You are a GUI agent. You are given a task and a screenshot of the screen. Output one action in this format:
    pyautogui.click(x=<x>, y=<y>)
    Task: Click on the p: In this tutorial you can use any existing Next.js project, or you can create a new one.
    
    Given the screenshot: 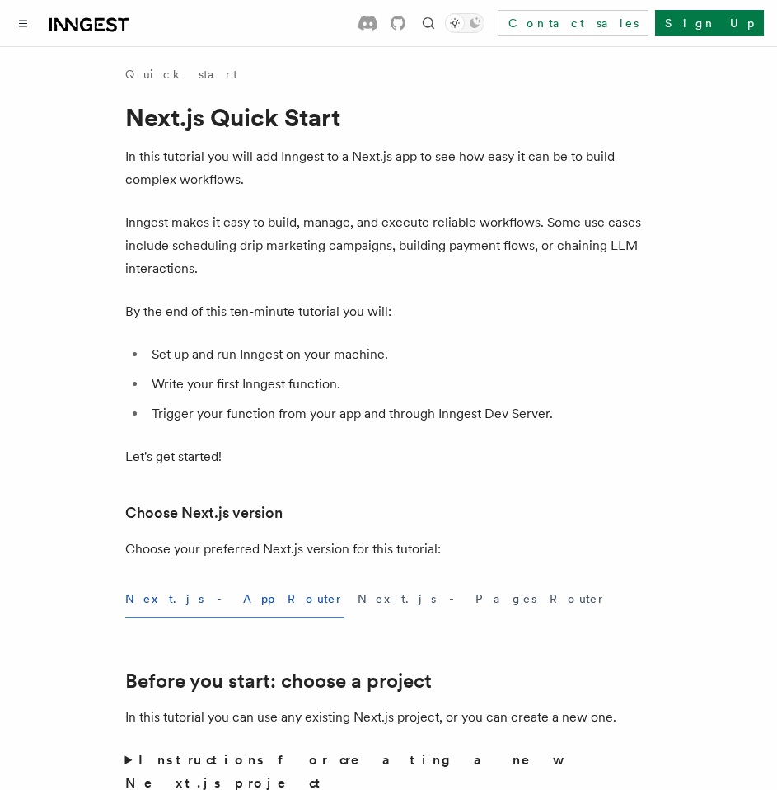 What is the action you would take?
    pyautogui.click(x=389, y=717)
    